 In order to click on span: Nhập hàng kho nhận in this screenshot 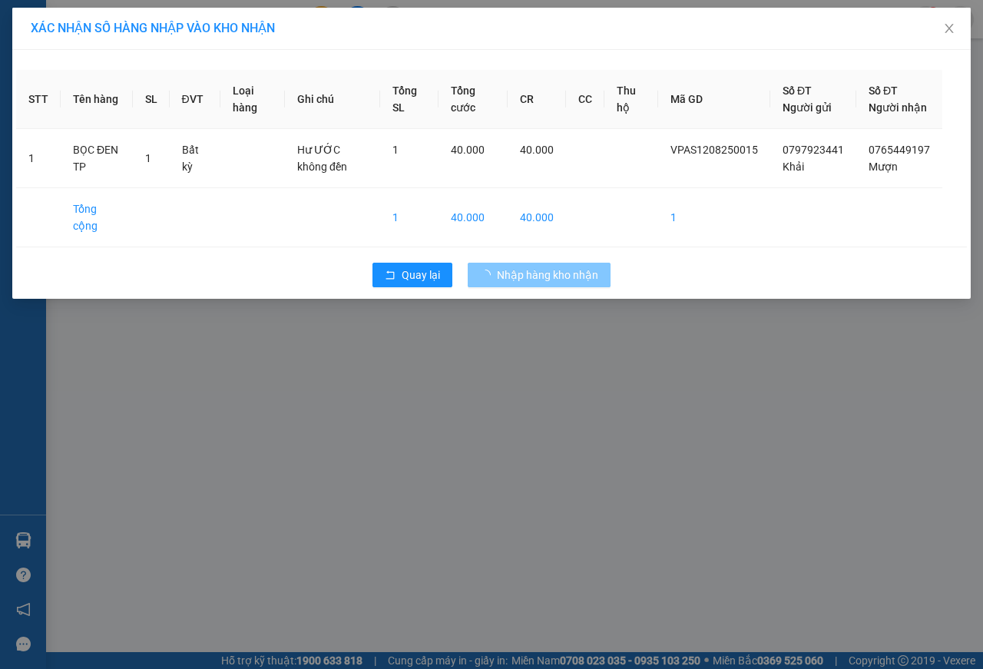, I will do `click(548, 275)`.